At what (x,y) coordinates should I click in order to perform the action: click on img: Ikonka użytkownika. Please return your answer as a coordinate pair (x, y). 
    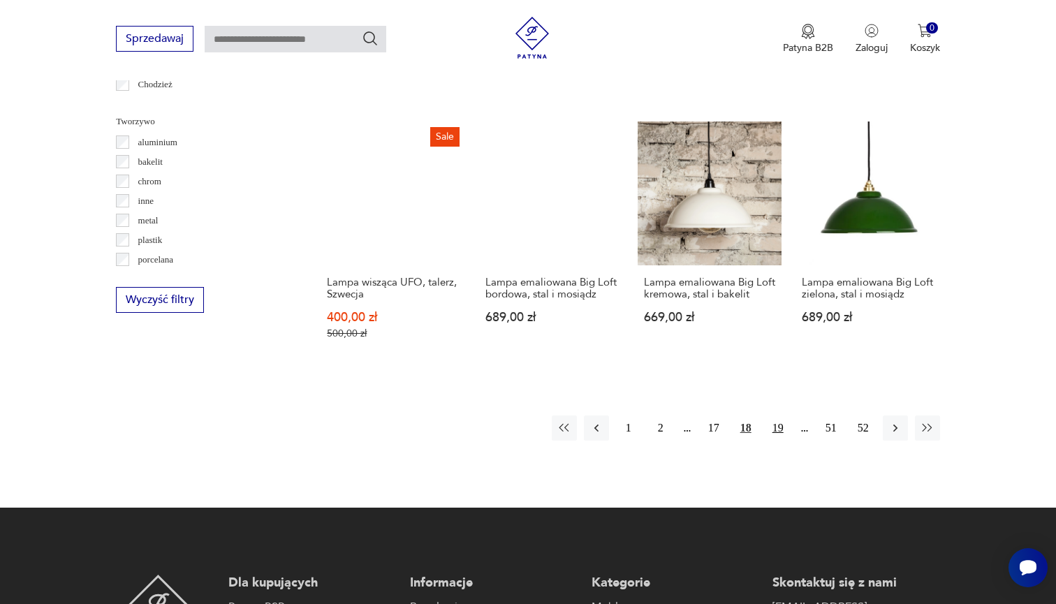
    Looking at the image, I should click on (872, 31).